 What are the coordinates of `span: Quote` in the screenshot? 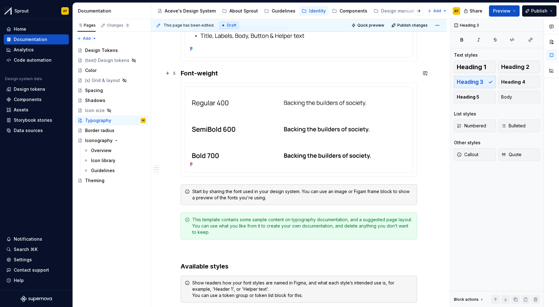 It's located at (511, 154).